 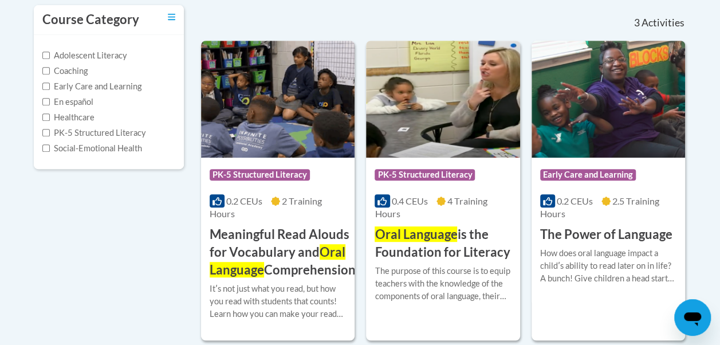 What do you see at coordinates (92, 148) in the screenshot?
I see `label: Social-Emotional Health` at bounding box center [92, 148].